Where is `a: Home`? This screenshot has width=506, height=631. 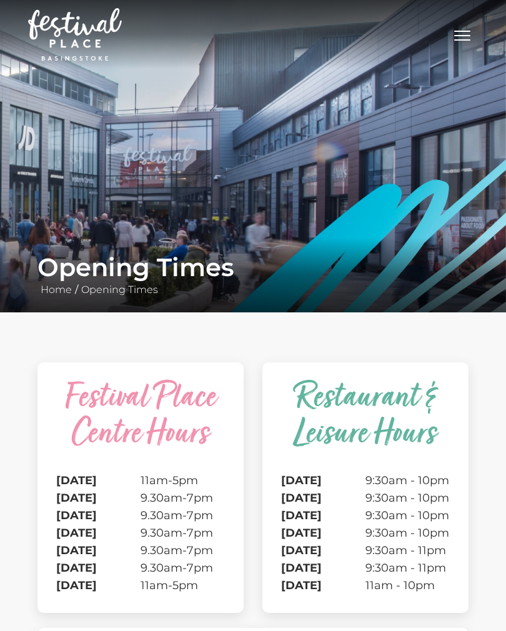
a: Home is located at coordinates (56, 289).